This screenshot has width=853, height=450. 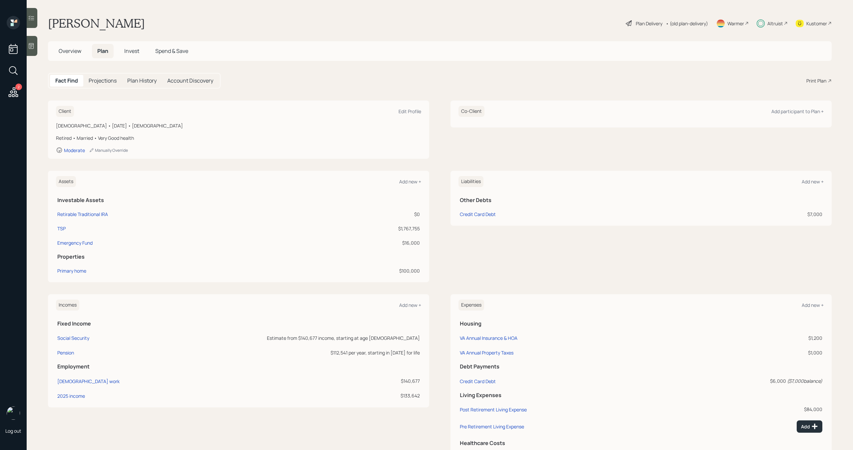 What do you see at coordinates (132, 51) in the screenshot?
I see `span: Invest` at bounding box center [132, 51].